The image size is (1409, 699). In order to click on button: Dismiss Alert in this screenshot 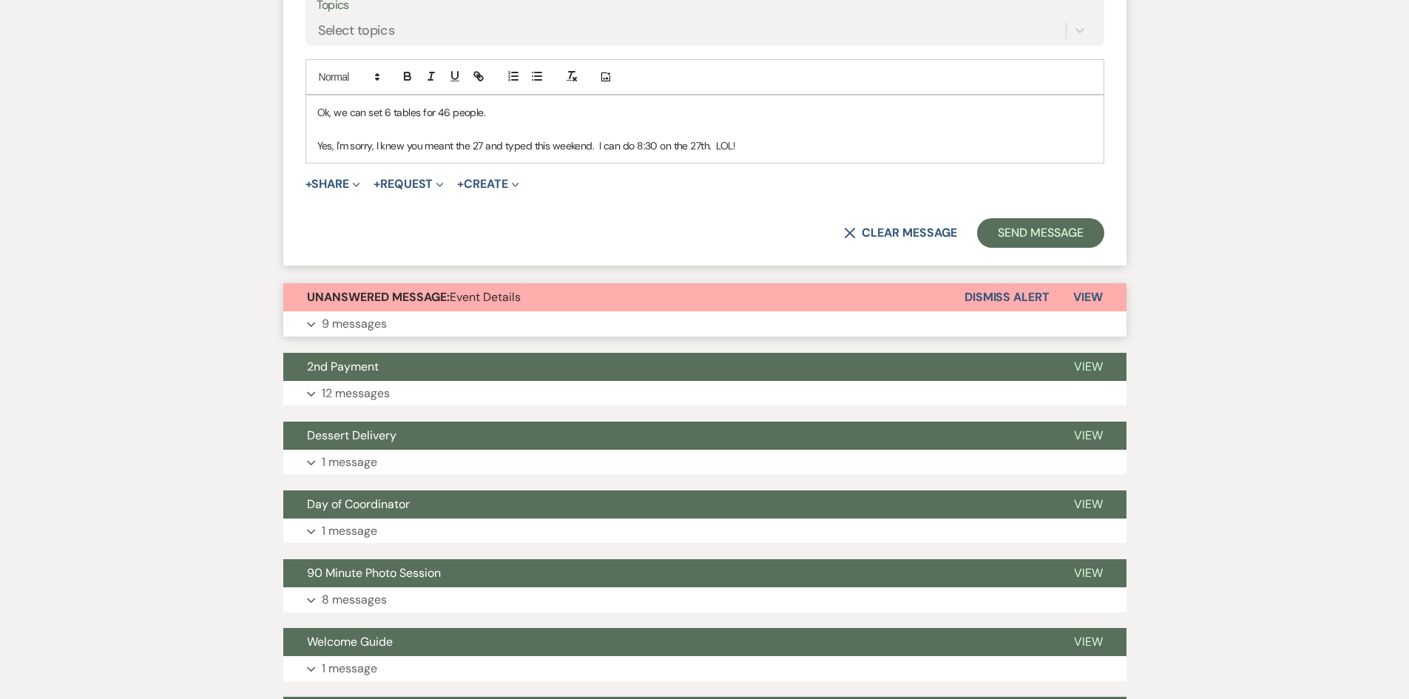, I will do `click(1007, 297)`.